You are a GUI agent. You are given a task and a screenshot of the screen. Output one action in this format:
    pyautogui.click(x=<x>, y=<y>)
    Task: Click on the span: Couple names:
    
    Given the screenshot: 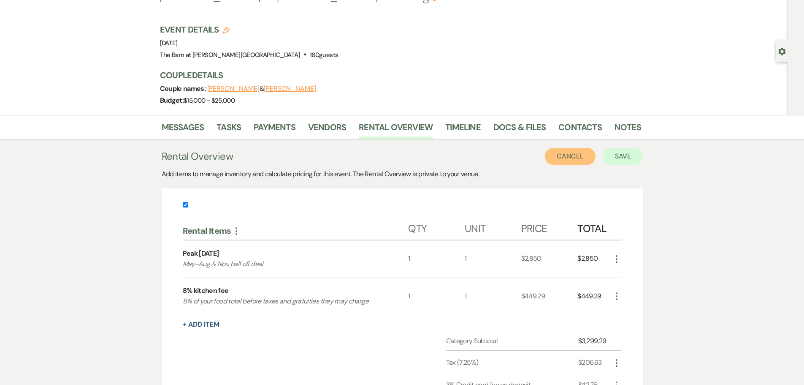 What is the action you would take?
    pyautogui.click(x=184, y=88)
    